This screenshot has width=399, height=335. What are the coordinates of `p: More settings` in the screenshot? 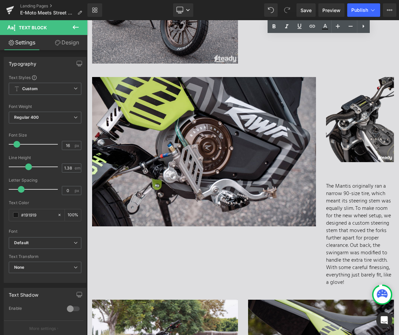 It's located at (43, 329).